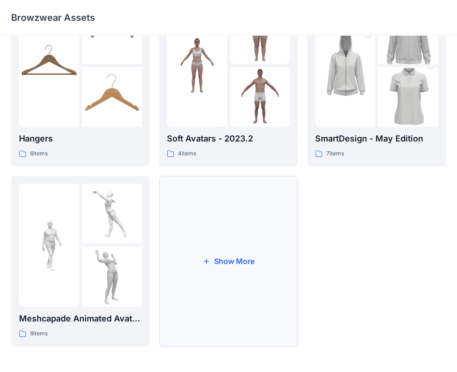 The width and height of the screenshot is (457, 372). What do you see at coordinates (335, 153) in the screenshot?
I see `p: 7 items` at bounding box center [335, 153].